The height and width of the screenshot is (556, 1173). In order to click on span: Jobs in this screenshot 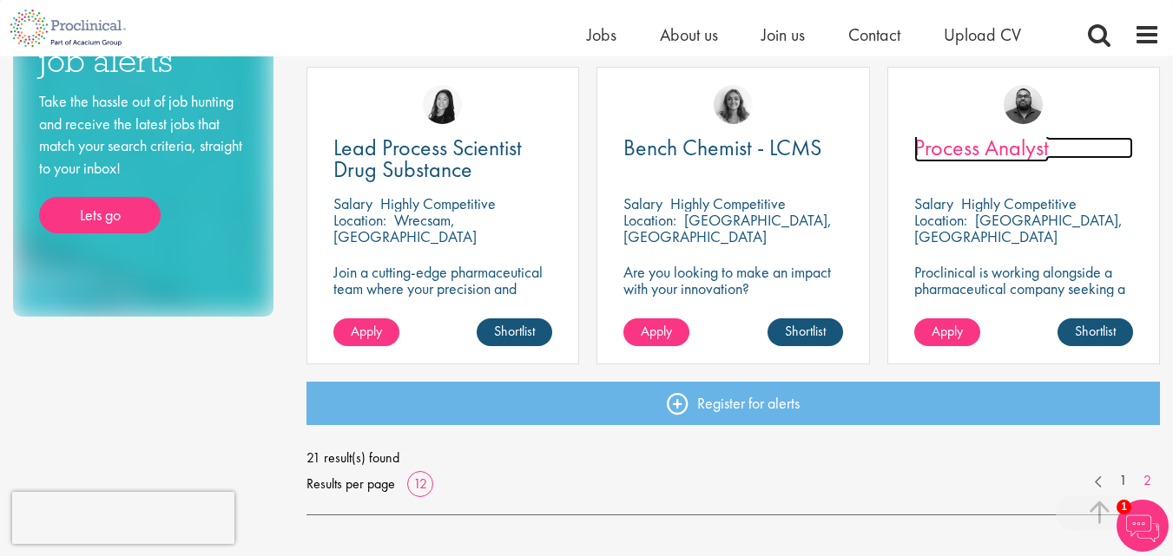, I will do `click(602, 35)`.